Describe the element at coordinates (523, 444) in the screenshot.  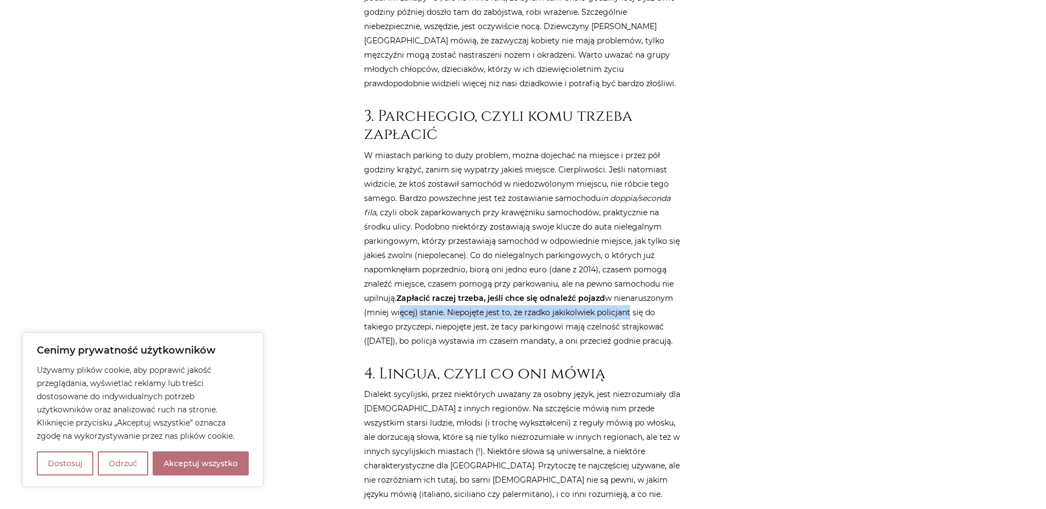
I see `p: Dialekt sycylijski, przez niektórych uważany za osobny język, jest niezrozumiały dla [DEMOGRAPHIC...` at that location.